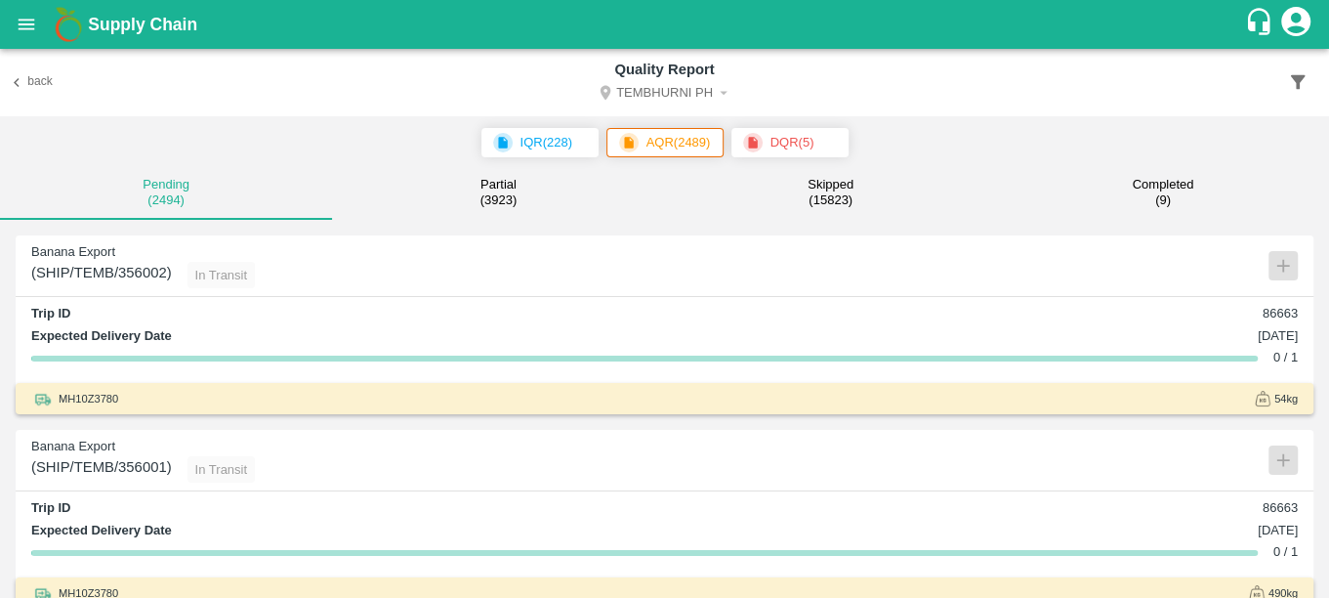 The image size is (1329, 598). Describe the element at coordinates (665, 143) in the screenshot. I see `span: AQR(2489)` at that location.